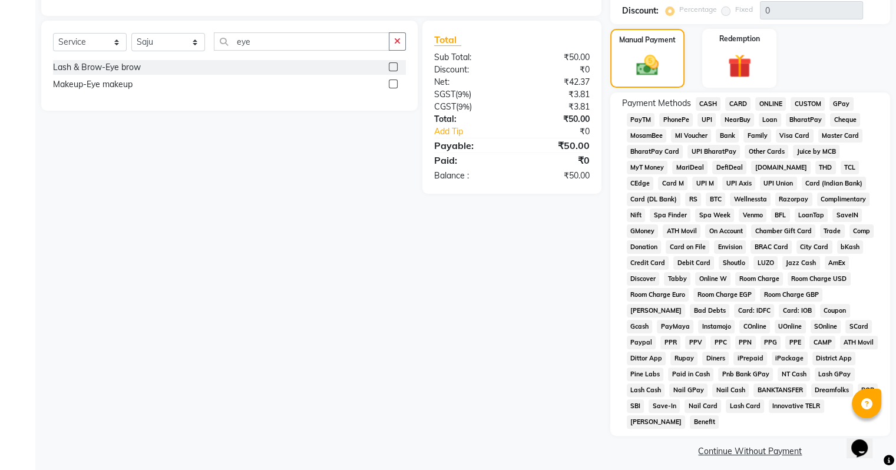 The width and height of the screenshot is (896, 470). I want to click on span: PayMaya, so click(675, 326).